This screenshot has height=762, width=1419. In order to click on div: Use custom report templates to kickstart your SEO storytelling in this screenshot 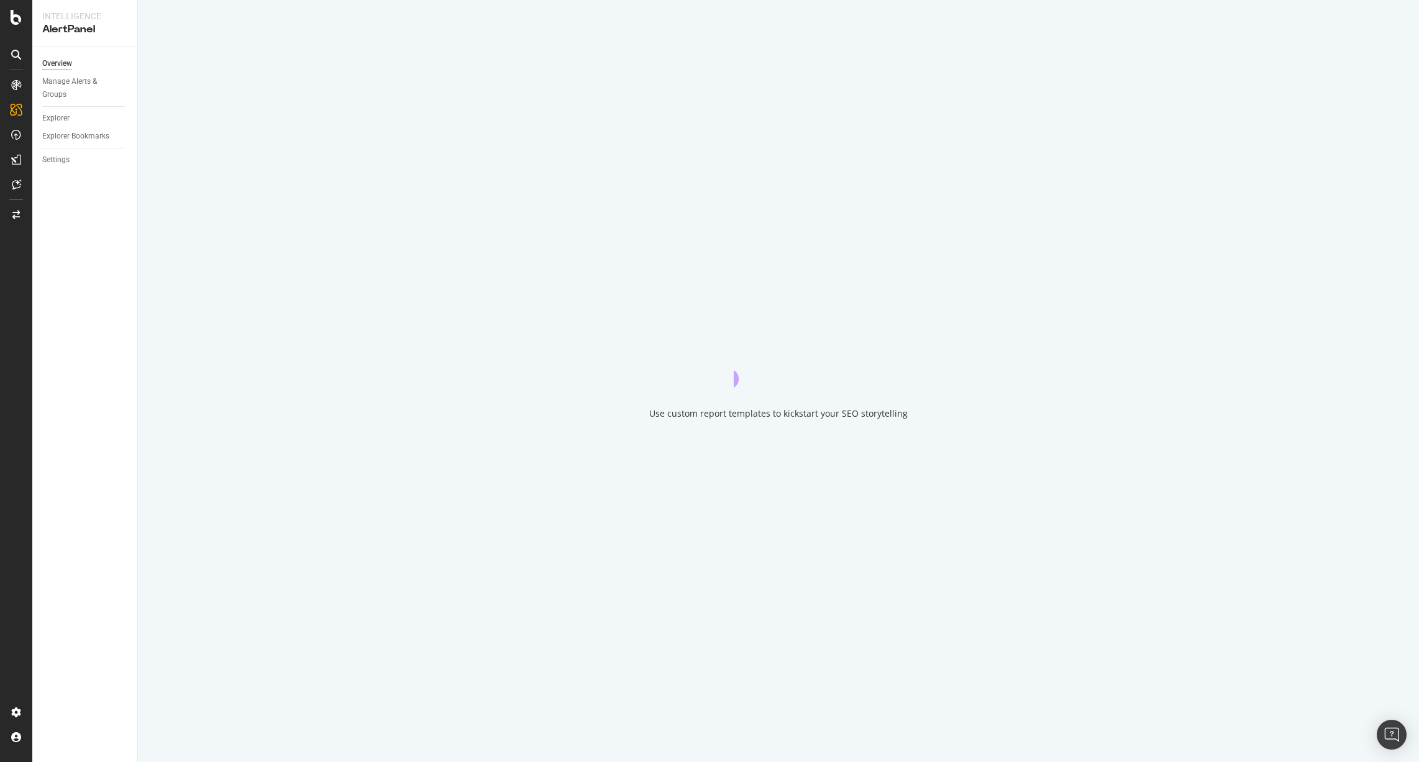, I will do `click(779, 414)`.